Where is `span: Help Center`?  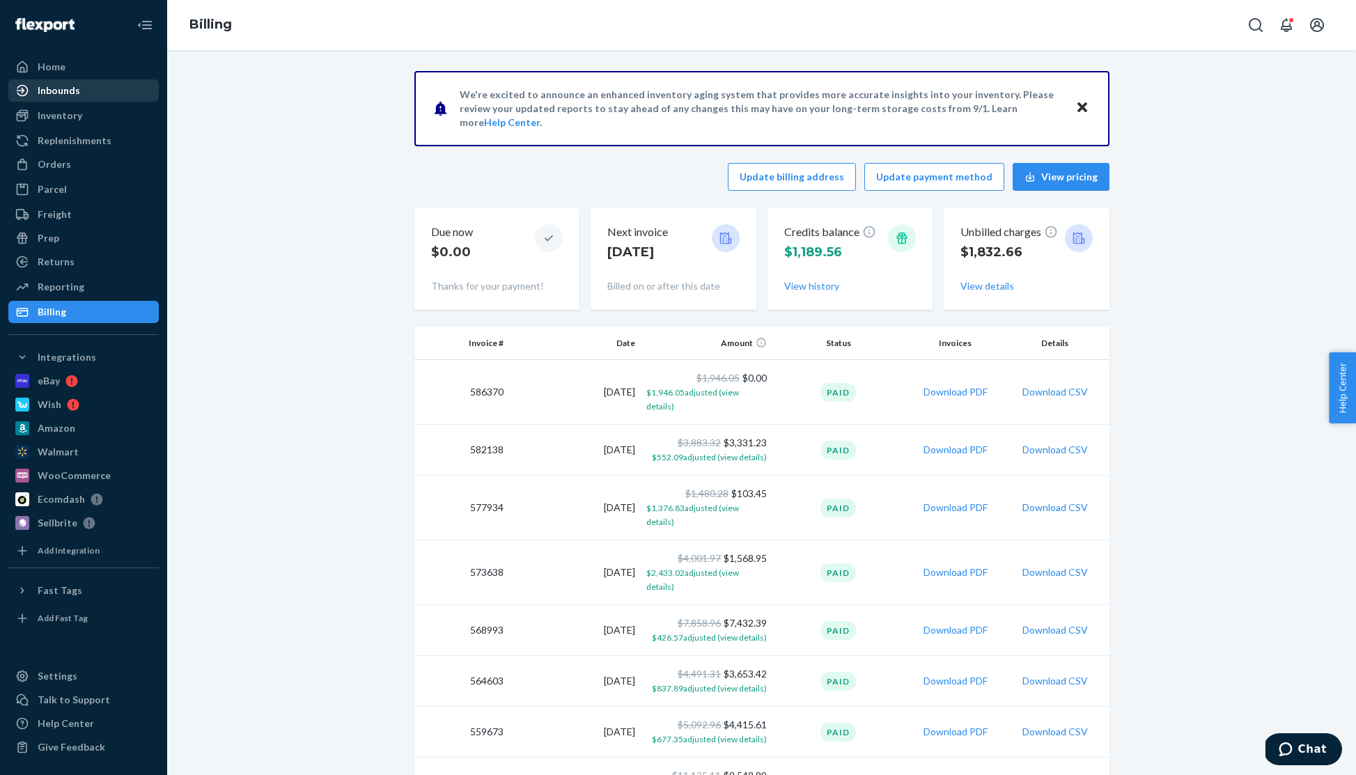 span: Help Center is located at coordinates (1342, 388).